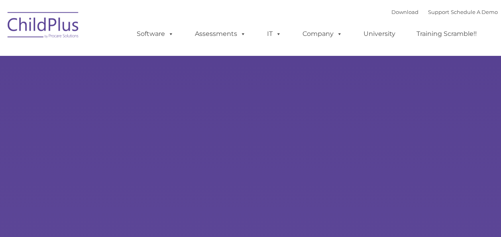  Describe the element at coordinates (43, 26) in the screenshot. I see `img: ChildPlus by Procare Solutions` at that location.